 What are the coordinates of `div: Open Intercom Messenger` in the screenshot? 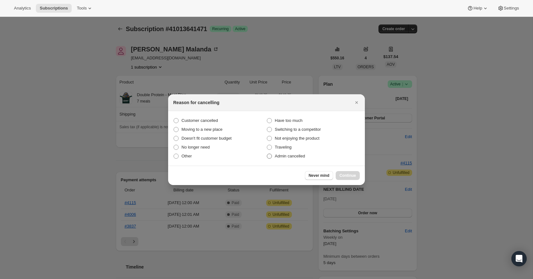 It's located at (519, 259).